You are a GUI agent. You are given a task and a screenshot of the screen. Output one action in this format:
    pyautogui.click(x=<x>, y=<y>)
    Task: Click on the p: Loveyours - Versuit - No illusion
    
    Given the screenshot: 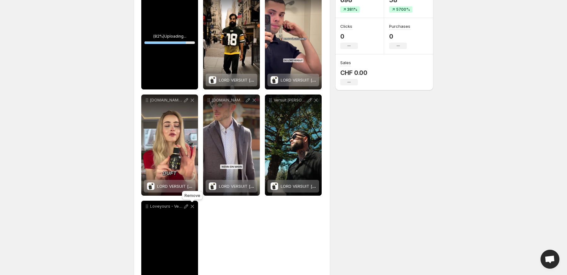 What is the action you would take?
    pyautogui.click(x=167, y=206)
    